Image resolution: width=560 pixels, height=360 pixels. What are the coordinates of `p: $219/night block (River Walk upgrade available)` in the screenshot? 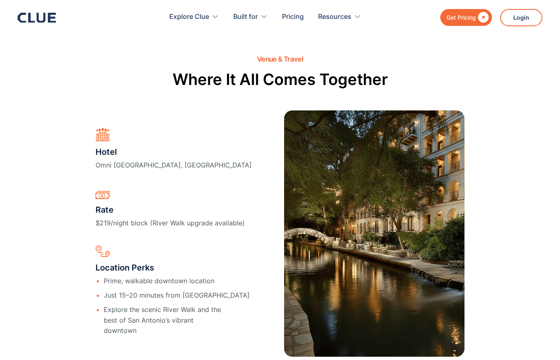 It's located at (170, 223).